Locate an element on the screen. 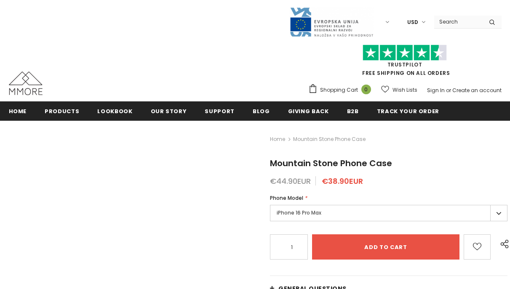 Image resolution: width=510 pixels, height=289 pixels. a: Track your order is located at coordinates (408, 111).